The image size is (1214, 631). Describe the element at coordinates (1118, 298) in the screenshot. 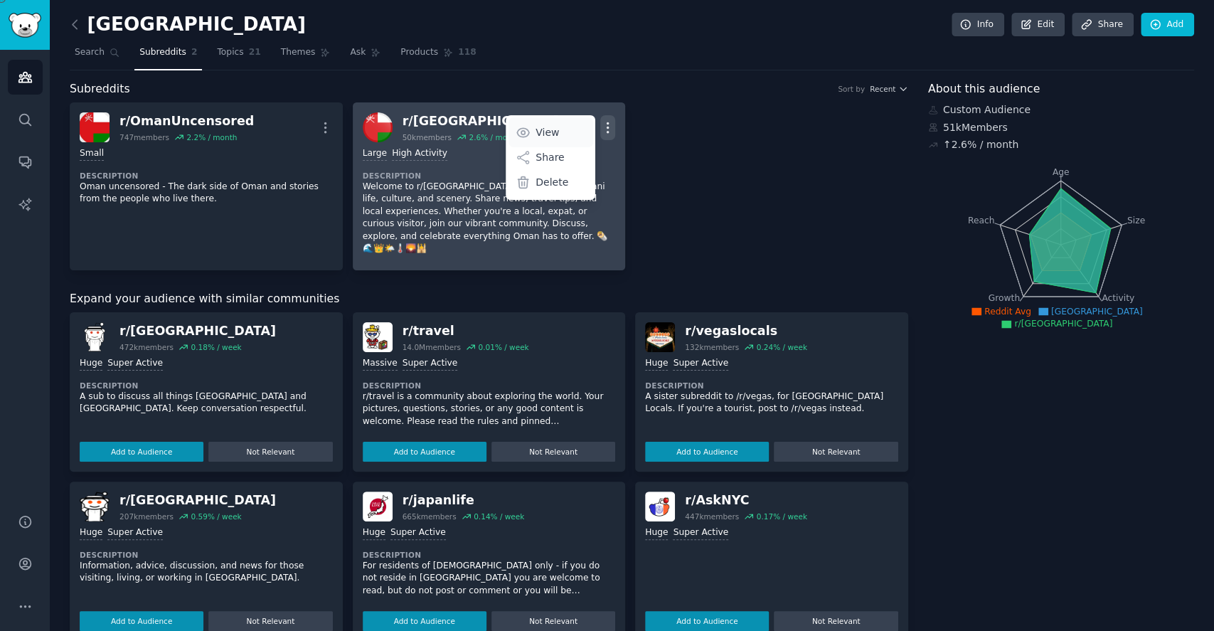

I see `tspan: Activity` at that location.